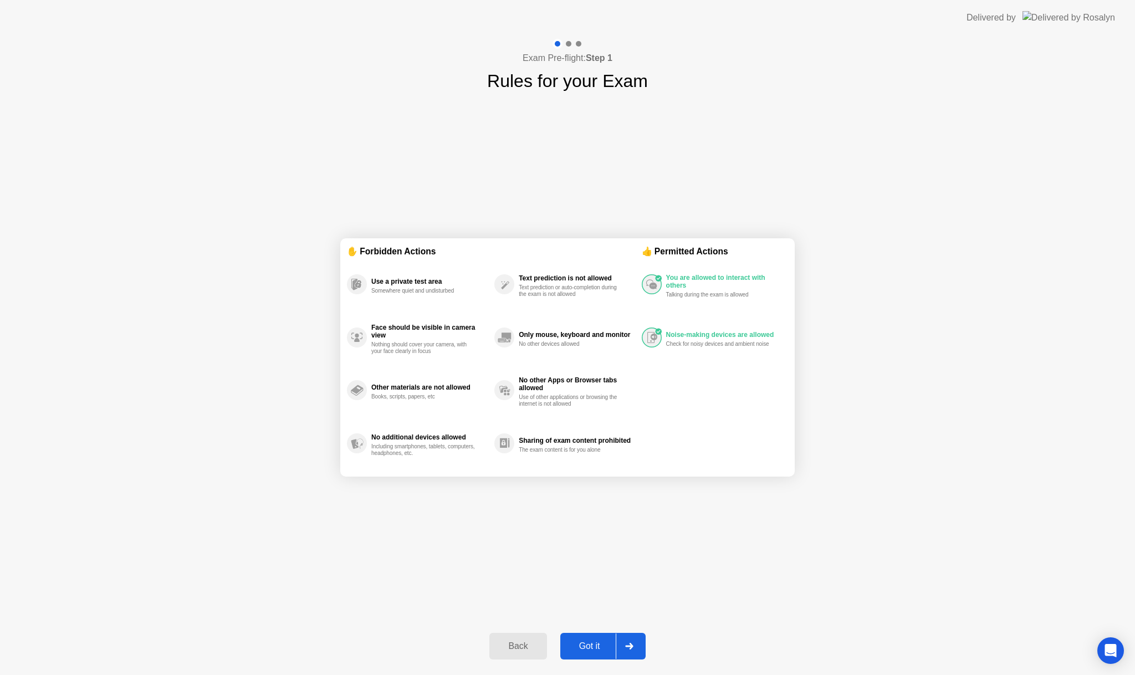 This screenshot has width=1135, height=675. Describe the element at coordinates (991, 18) in the screenshot. I see `div: Delivered by` at that location.